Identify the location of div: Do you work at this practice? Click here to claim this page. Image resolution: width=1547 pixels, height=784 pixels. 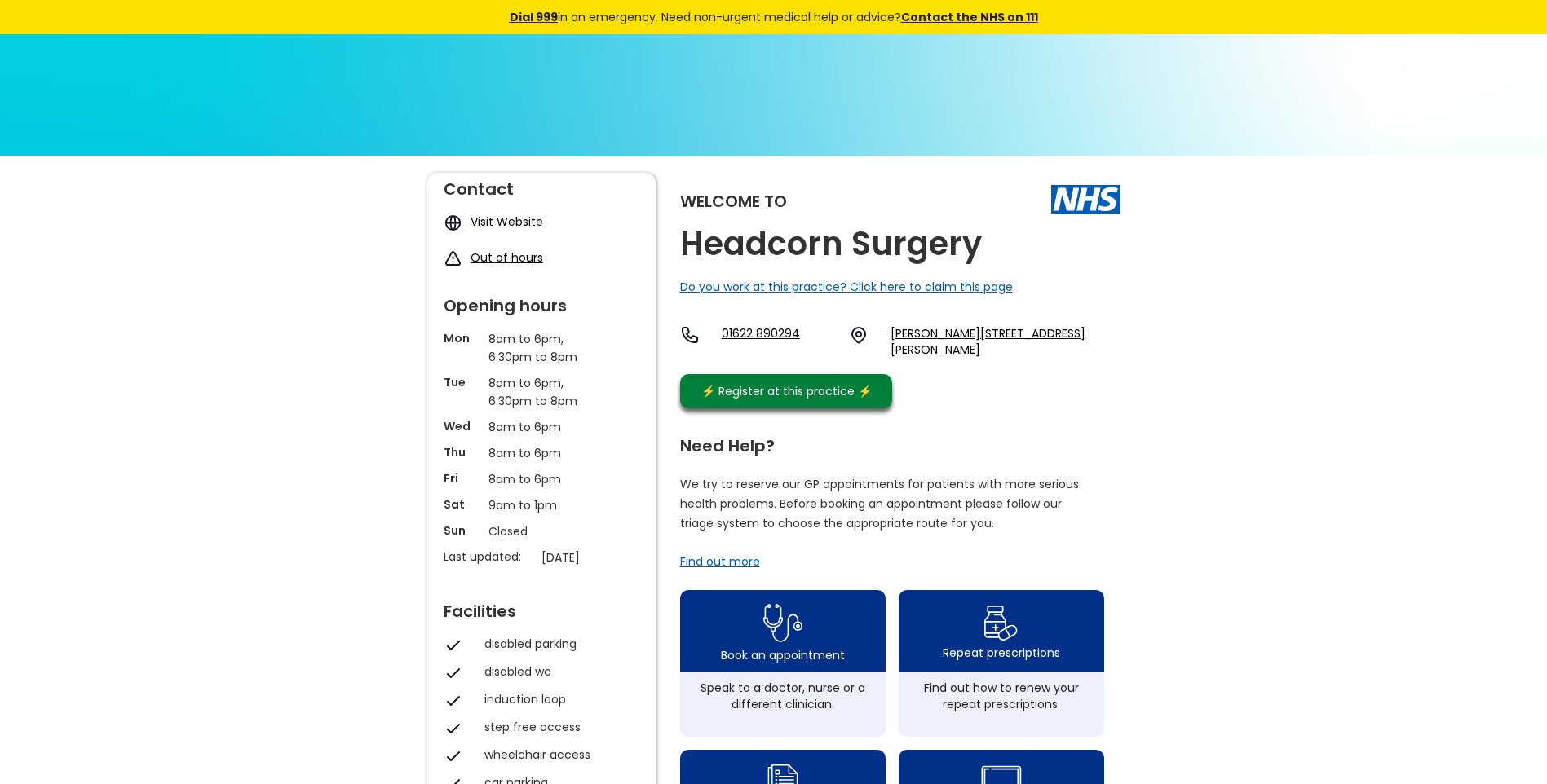
(846, 287).